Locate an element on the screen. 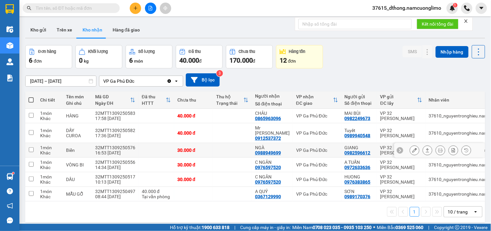 The height and width of the screenshot is (231, 491). div: 0972633636 is located at coordinates (358, 167).